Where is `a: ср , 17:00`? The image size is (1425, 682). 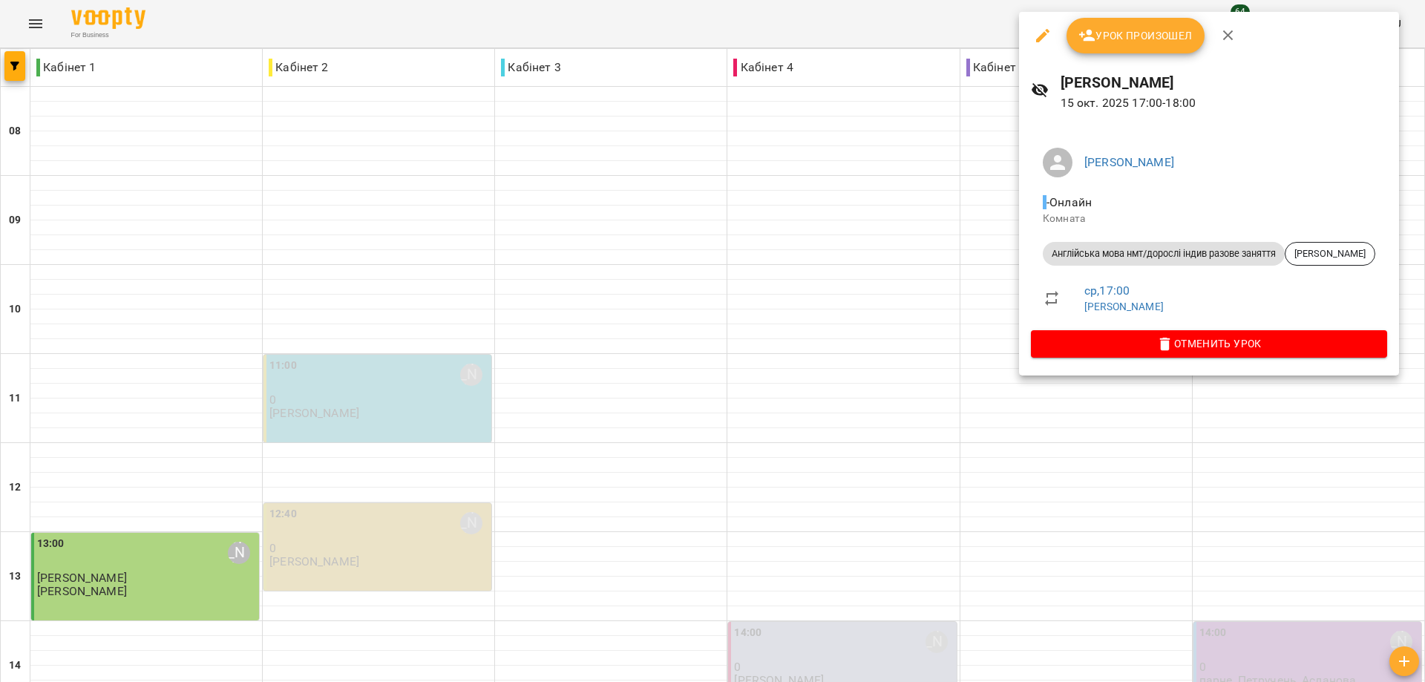
a: ср , 17:00 is located at coordinates (1107, 290).